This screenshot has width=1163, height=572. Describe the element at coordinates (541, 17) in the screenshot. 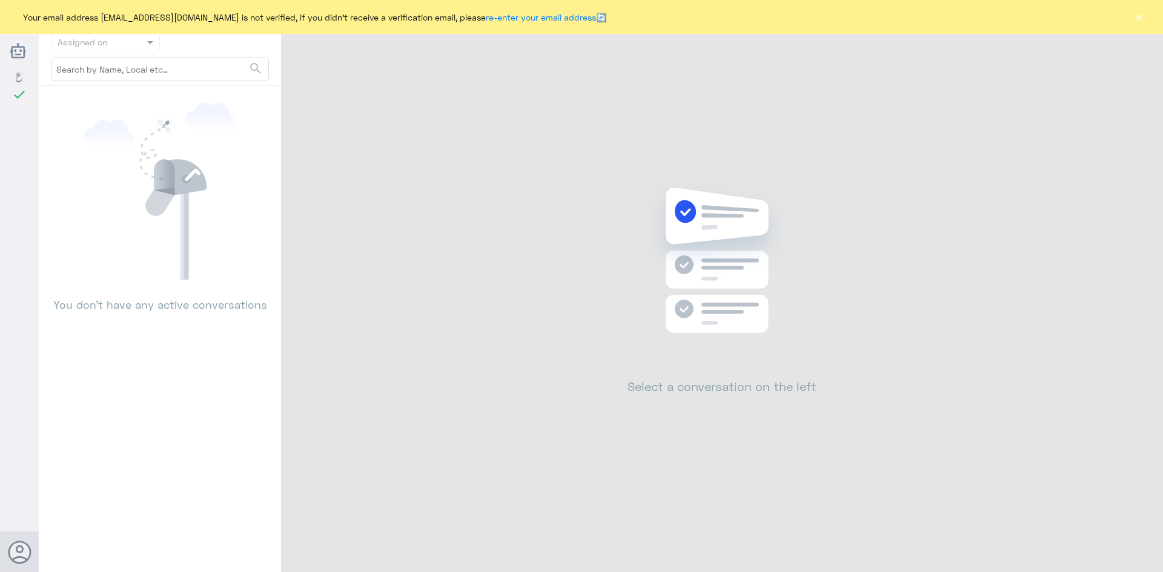

I see `a: re-enter your email address` at that location.